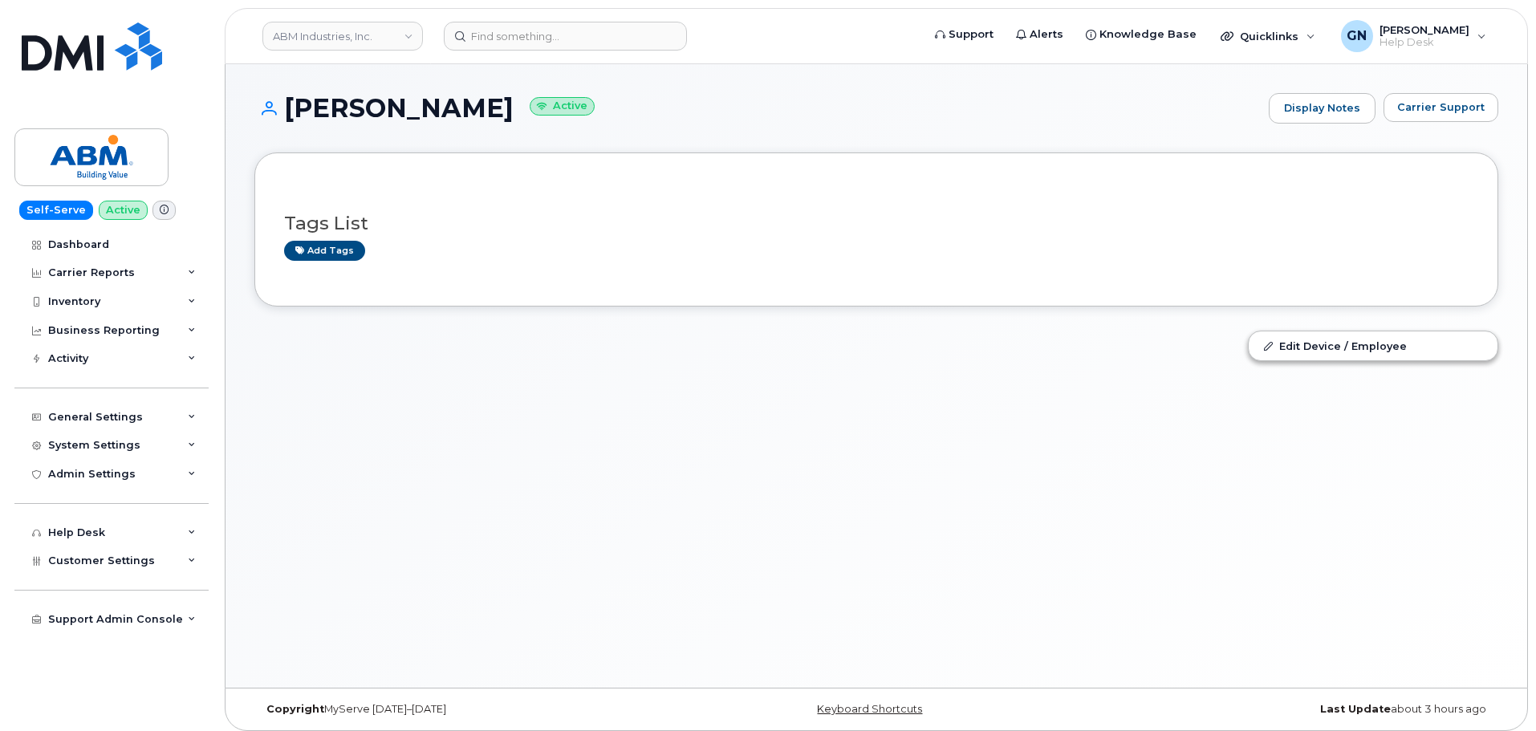 The width and height of the screenshot is (1536, 731). Describe the element at coordinates (1321, 108) in the screenshot. I see `a: Display Notes` at that location.